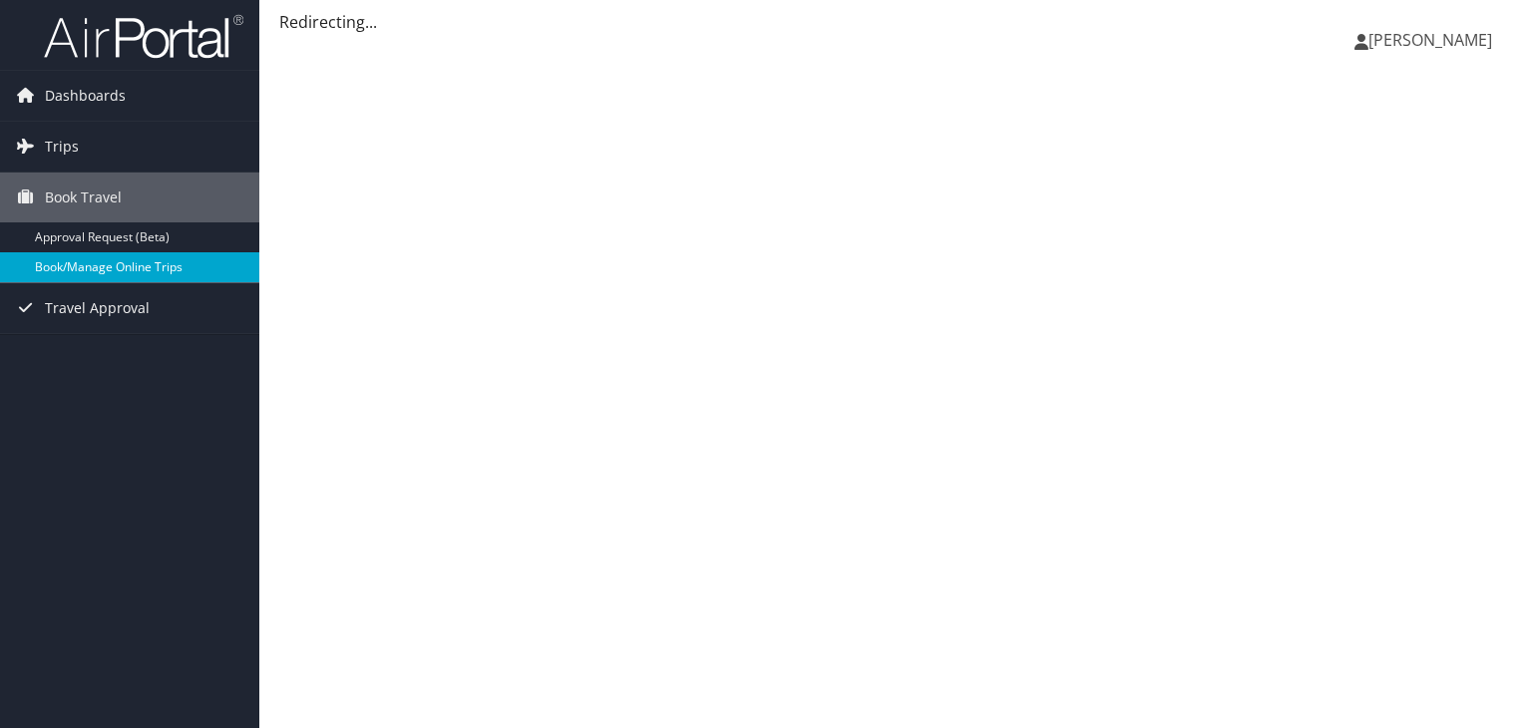 The height and width of the screenshot is (728, 1532). Describe the element at coordinates (83, 198) in the screenshot. I see `span: Book Travel` at that location.